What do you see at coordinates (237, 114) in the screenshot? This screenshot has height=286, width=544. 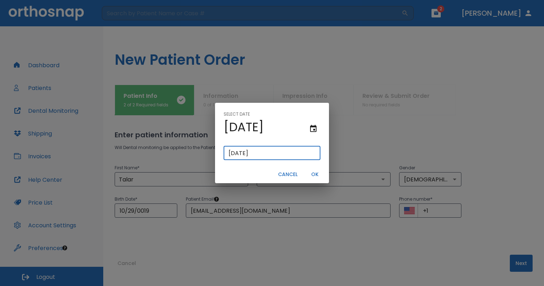 I see `span: Select date` at bounding box center [237, 114].